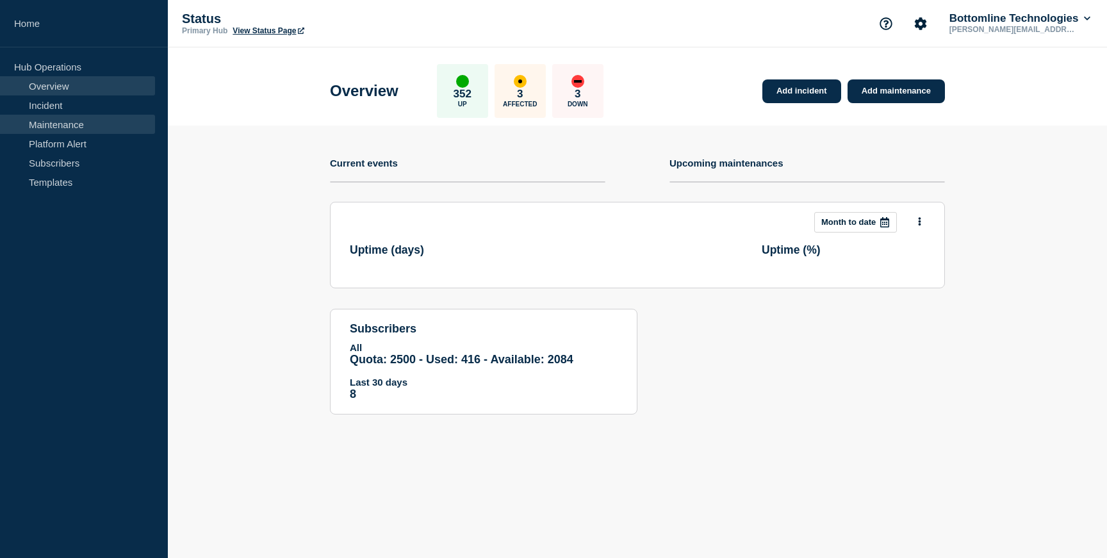 The image size is (1107, 558). I want to click on h4: subscribers, so click(484, 329).